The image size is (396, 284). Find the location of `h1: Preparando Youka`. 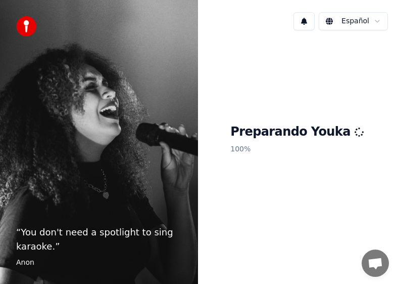

h1: Preparando Youka is located at coordinates (297, 132).